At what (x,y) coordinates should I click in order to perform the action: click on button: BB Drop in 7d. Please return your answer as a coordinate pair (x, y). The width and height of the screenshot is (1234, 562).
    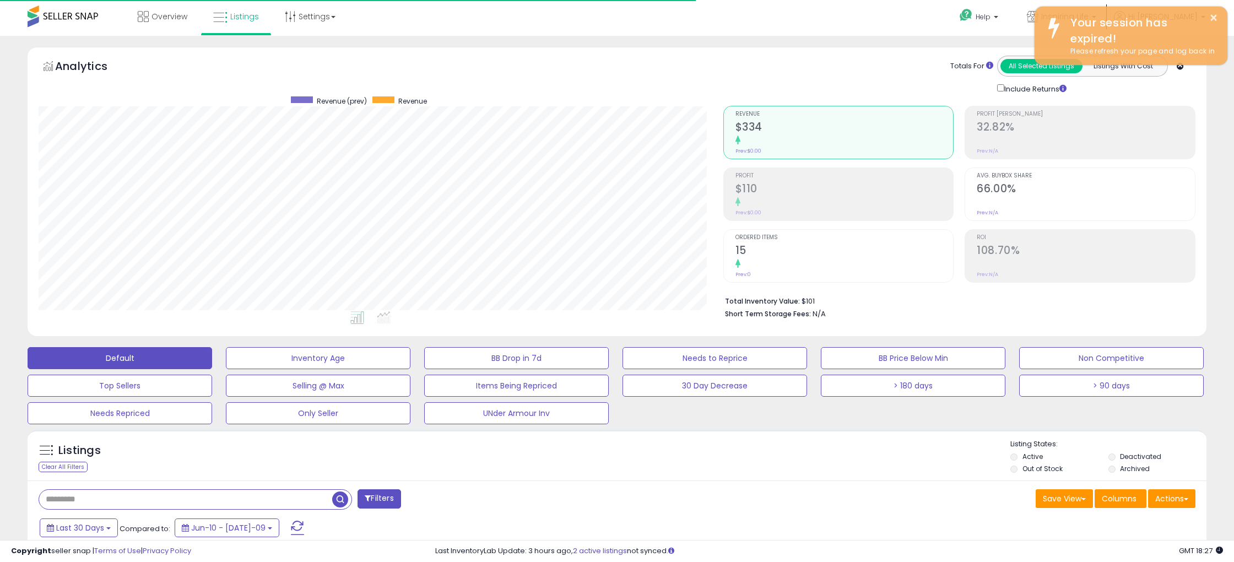
    Looking at the image, I should click on (516, 358).